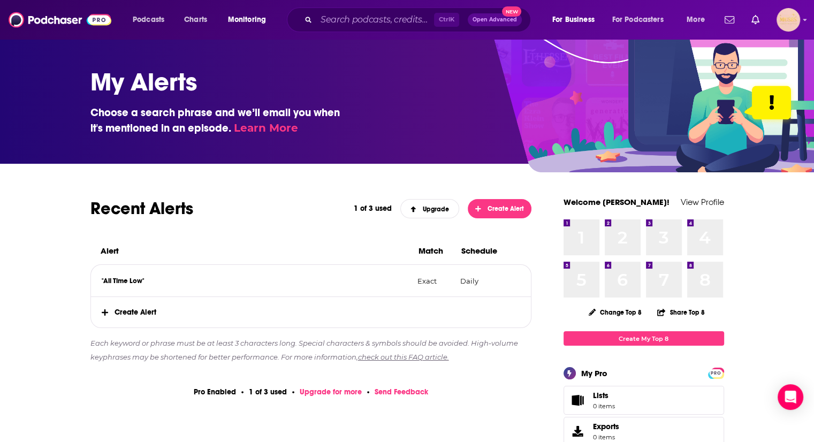  I want to click on p: Exact, so click(435, 281).